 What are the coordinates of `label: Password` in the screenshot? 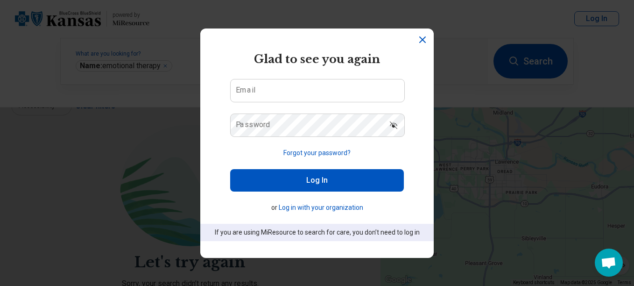 It's located at (253, 125).